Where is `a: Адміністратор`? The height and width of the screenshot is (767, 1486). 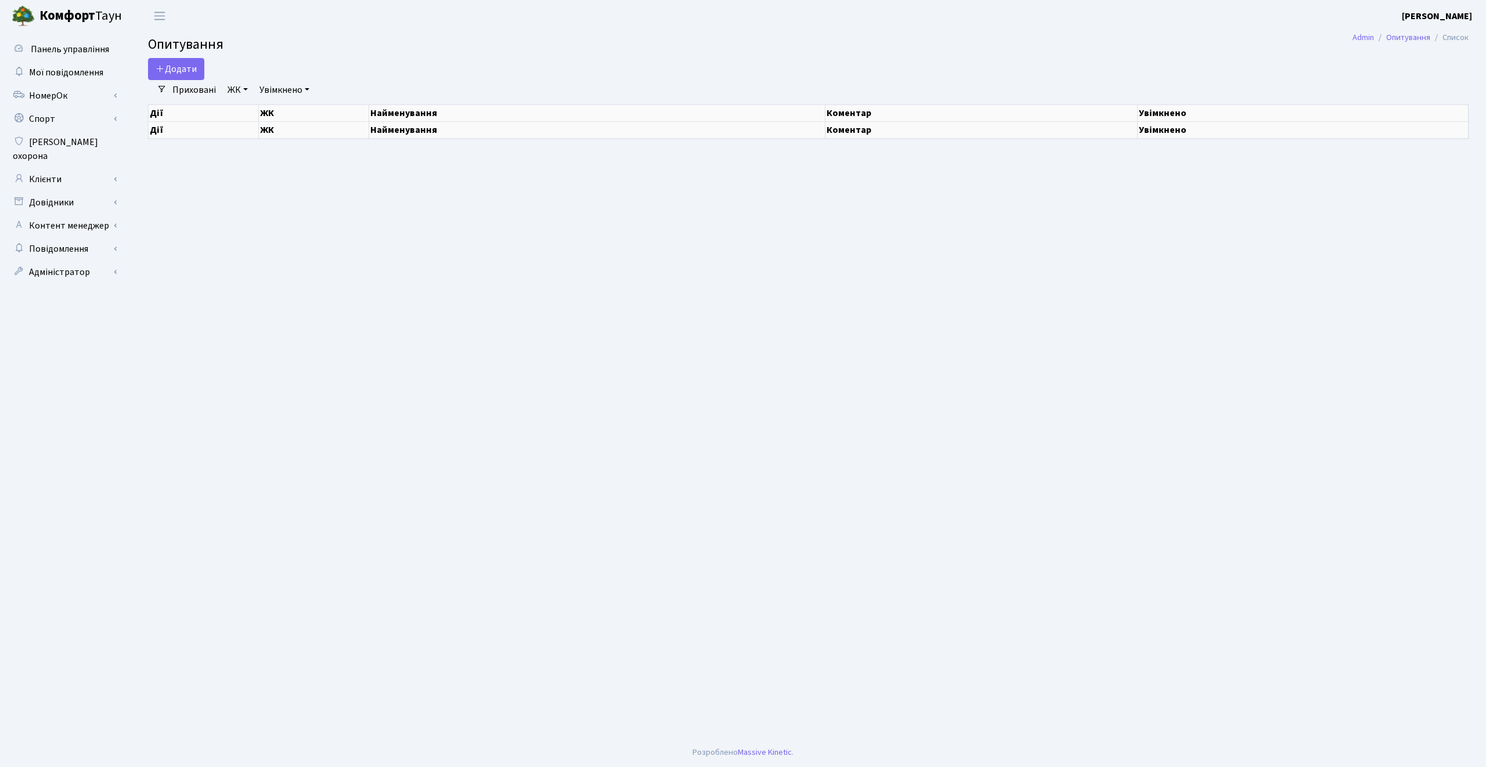 a: Адміністратор is located at coordinates (64, 272).